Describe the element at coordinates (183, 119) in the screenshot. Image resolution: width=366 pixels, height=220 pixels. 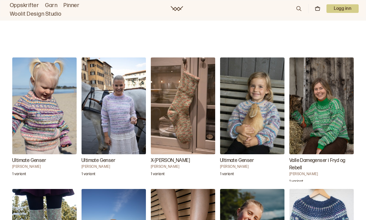
I see `a: X-Masy Julesokk` at that location.